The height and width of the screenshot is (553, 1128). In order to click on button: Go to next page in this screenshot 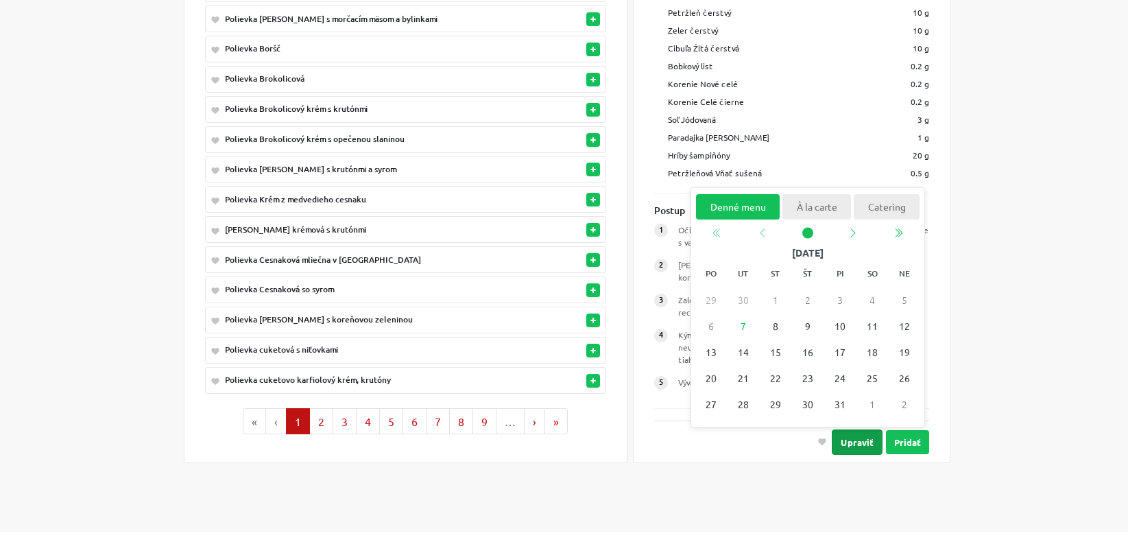, I will do `click(534, 421)`.